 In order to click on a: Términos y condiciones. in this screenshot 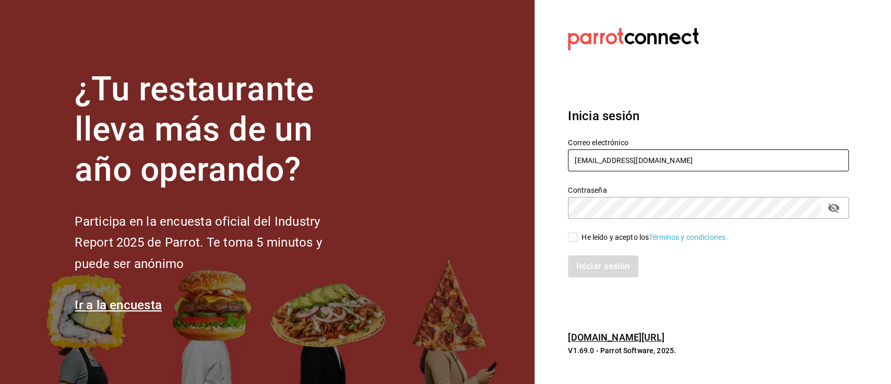, I will do `click(688, 237)`.